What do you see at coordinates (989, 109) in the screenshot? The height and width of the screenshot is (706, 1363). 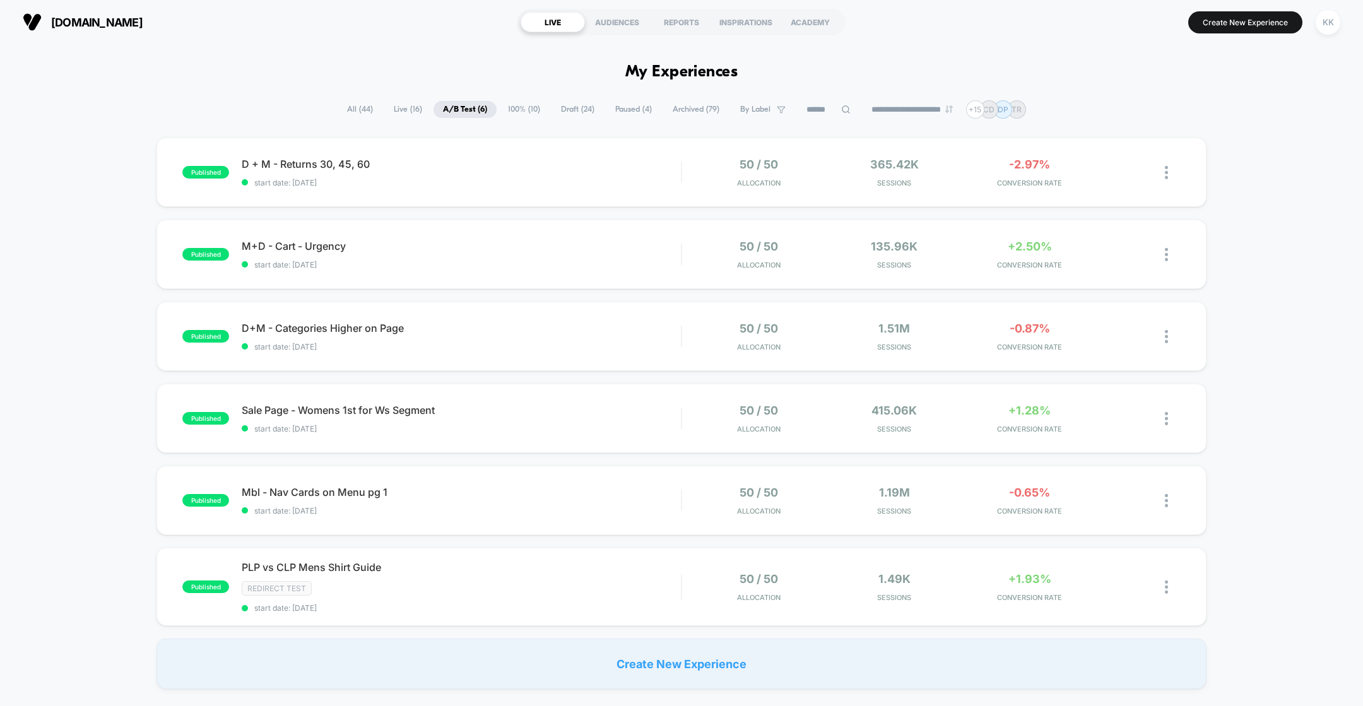 I see `p: CD` at bounding box center [989, 109].